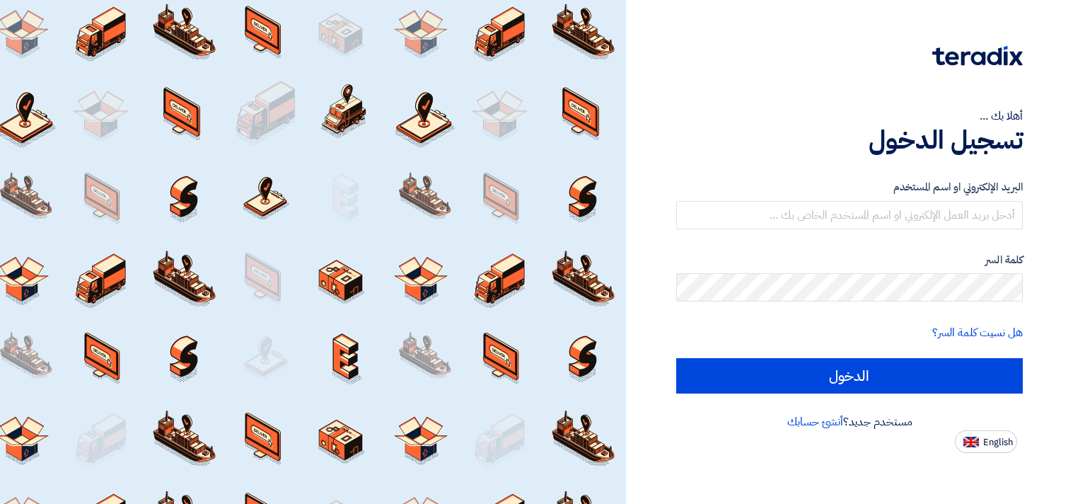  Describe the element at coordinates (850, 422) in the screenshot. I see `div: مستخدم جديد؟` at that location.